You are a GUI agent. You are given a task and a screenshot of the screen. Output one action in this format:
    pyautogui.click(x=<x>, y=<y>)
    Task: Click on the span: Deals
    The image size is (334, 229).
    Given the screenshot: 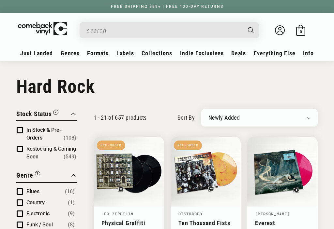 What is the action you would take?
    pyautogui.click(x=238, y=53)
    